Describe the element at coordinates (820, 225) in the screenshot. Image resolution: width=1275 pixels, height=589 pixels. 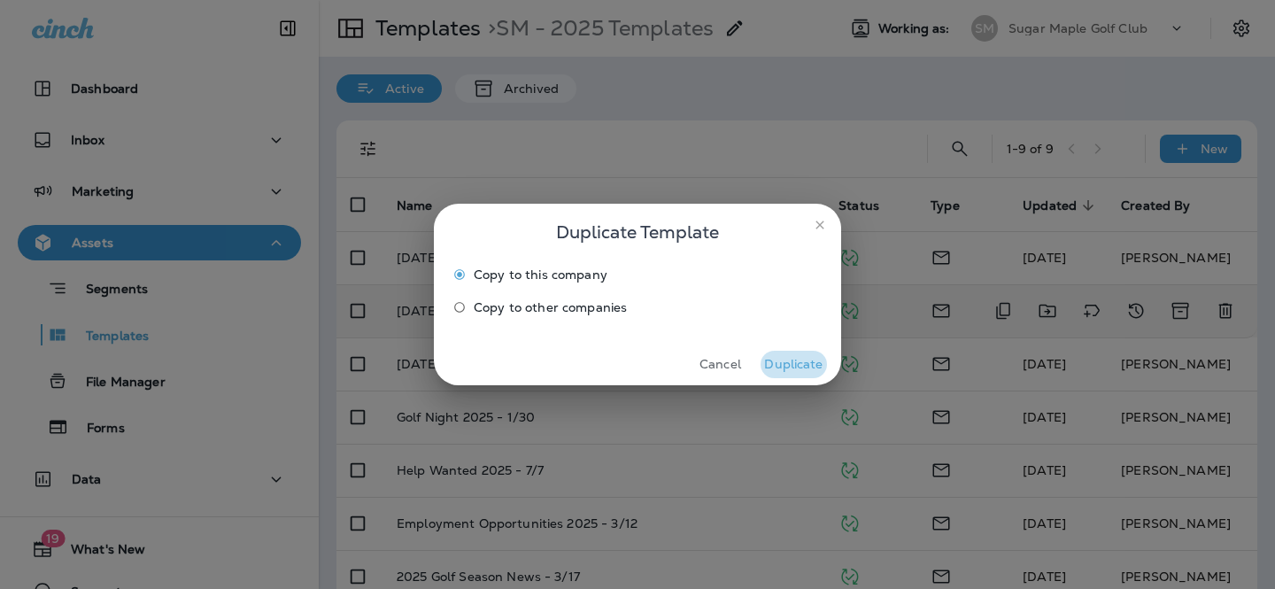
I see `button: close` at that location.